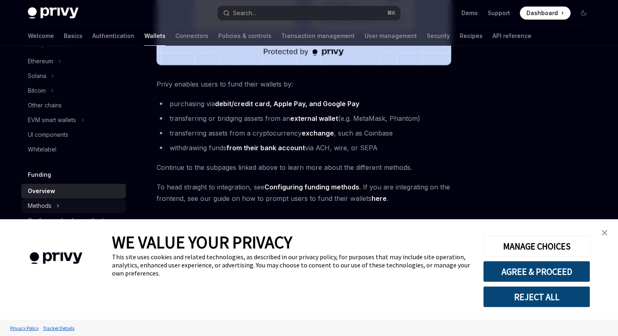 The width and height of the screenshot is (618, 336). What do you see at coordinates (545, 13) in the screenshot?
I see `a: Dashboard` at bounding box center [545, 13].